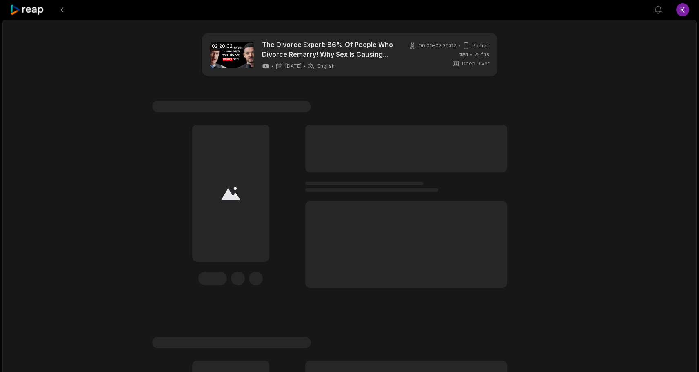  Describe the element at coordinates (485, 54) in the screenshot. I see `span: fps` at that location.